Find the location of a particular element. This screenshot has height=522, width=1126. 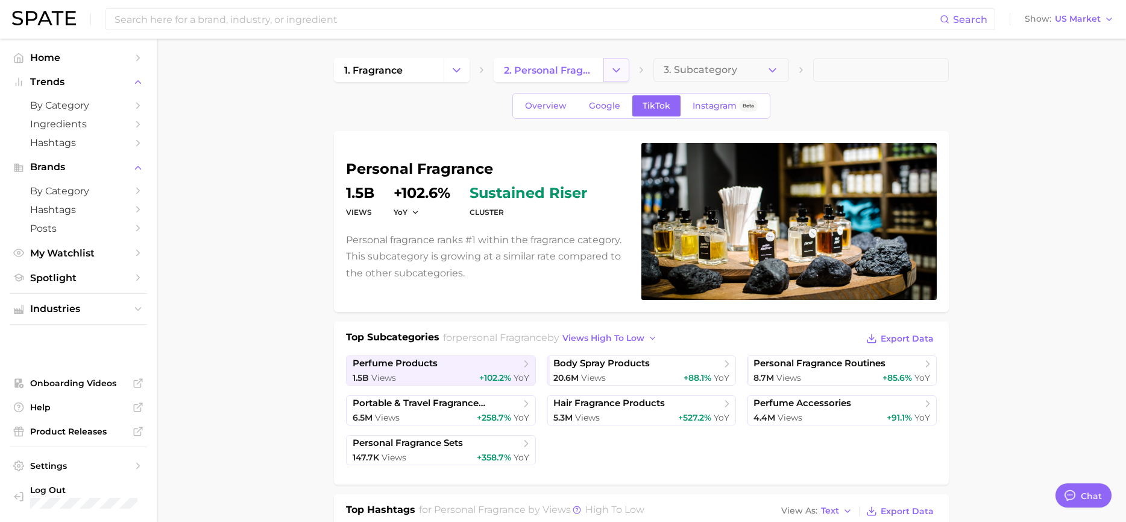

span: Brands is located at coordinates (78, 167).